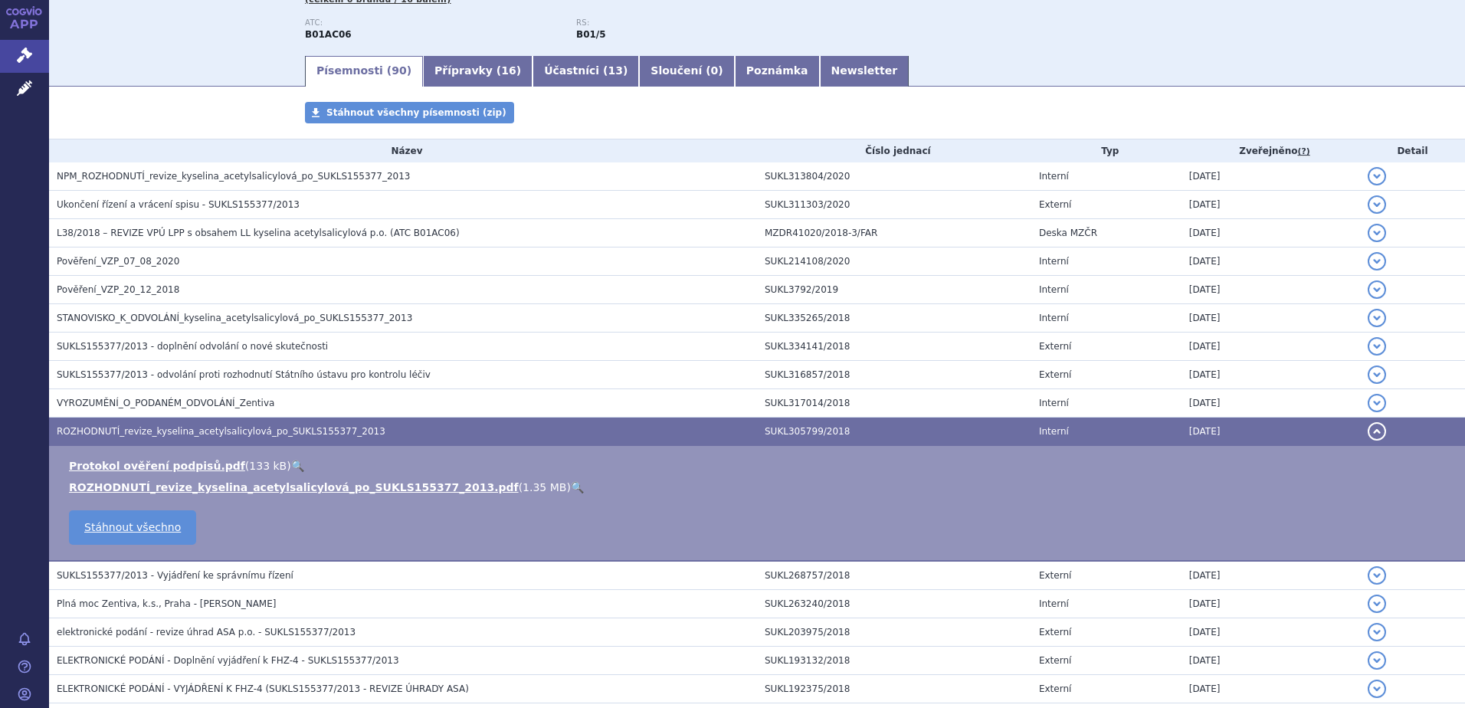 The image size is (1465, 708). I want to click on td: SUKL203975/2018, so click(894, 632).